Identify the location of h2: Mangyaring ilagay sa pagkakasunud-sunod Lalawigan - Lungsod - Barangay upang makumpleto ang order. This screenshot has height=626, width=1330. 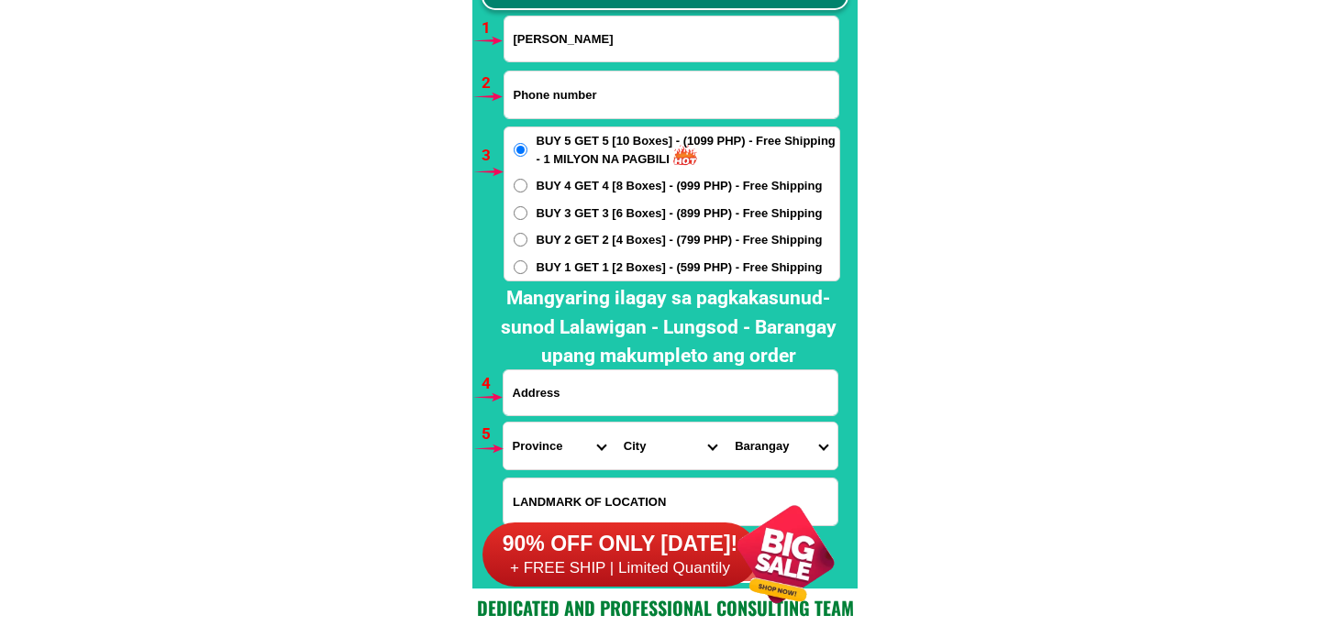
(668, 327).